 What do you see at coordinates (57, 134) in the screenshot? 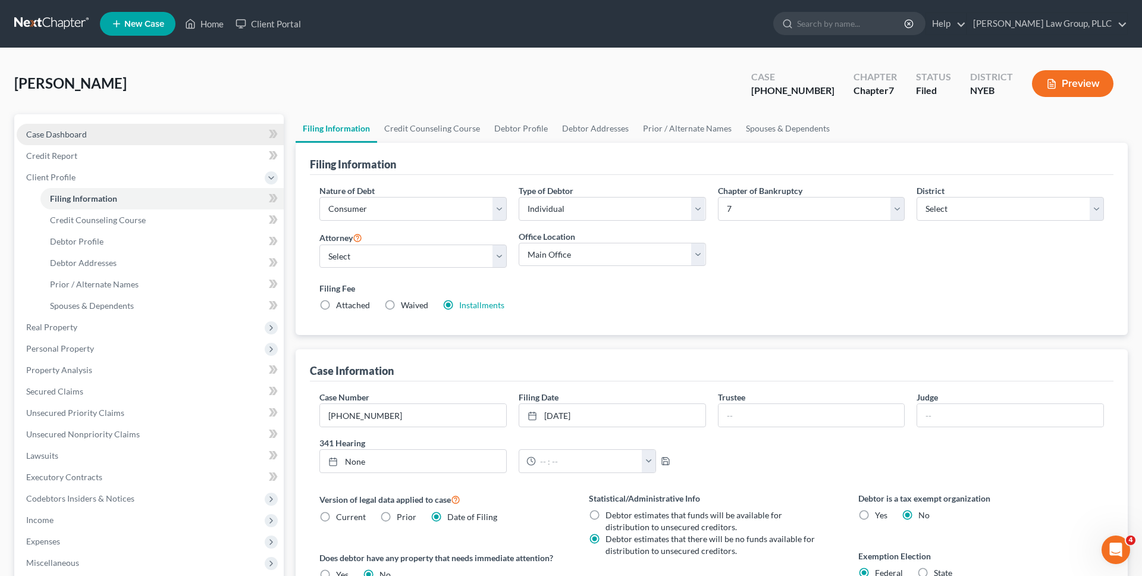
I see `span: Case Dashboard` at bounding box center [57, 134].